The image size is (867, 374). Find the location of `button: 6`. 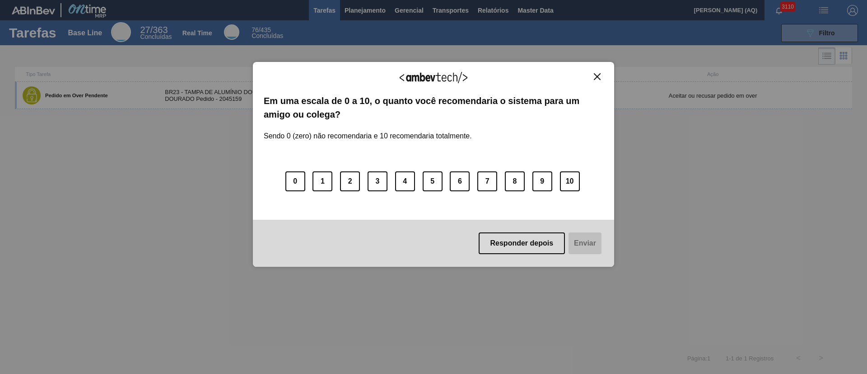

button: 6 is located at coordinates (460, 181).